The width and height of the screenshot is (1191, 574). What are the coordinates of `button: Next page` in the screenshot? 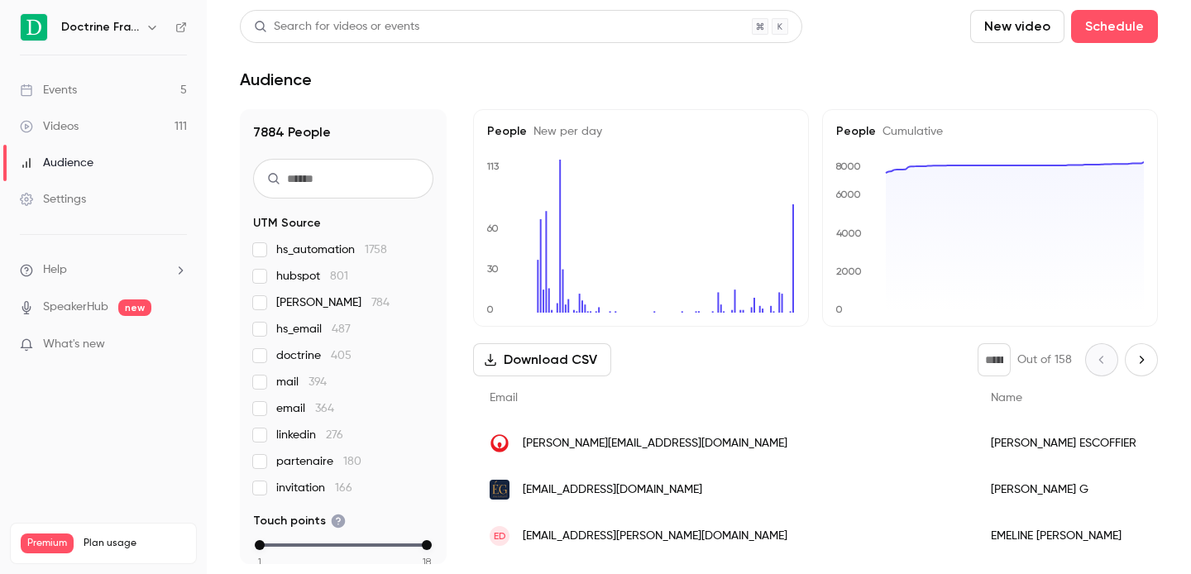 It's located at (1141, 360).